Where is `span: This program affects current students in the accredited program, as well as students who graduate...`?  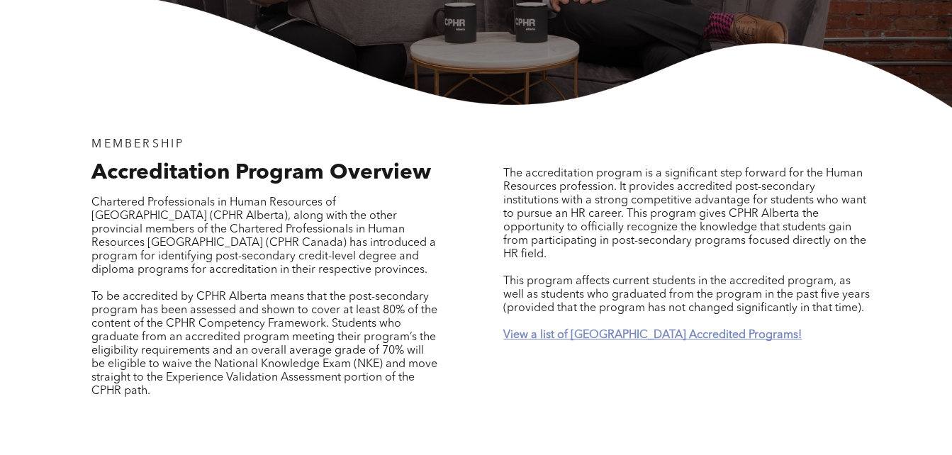
span: This program affects current students in the accredited program, as well as students who graduate... is located at coordinates (686, 295).